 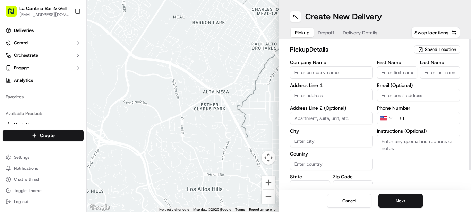 What do you see at coordinates (343, 17) in the screenshot?
I see `h1: Create New Delivery` at bounding box center [343, 17].